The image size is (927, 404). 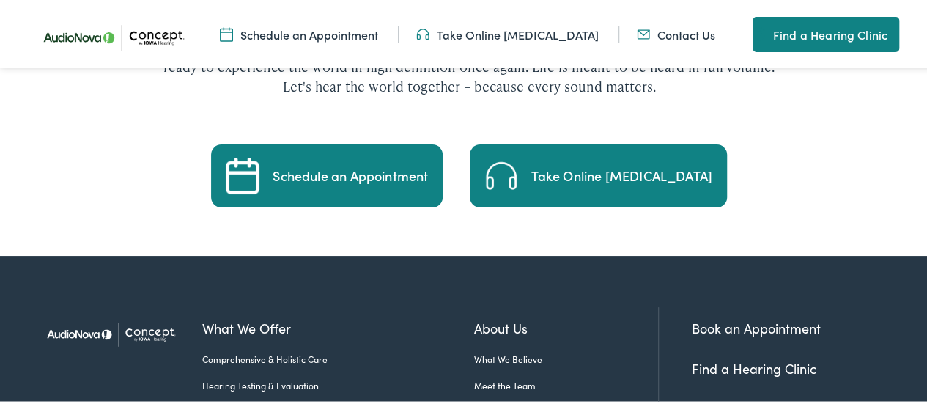 What do you see at coordinates (114, 332) in the screenshot?
I see `img: Concept by Iowa Hearing` at bounding box center [114, 332].